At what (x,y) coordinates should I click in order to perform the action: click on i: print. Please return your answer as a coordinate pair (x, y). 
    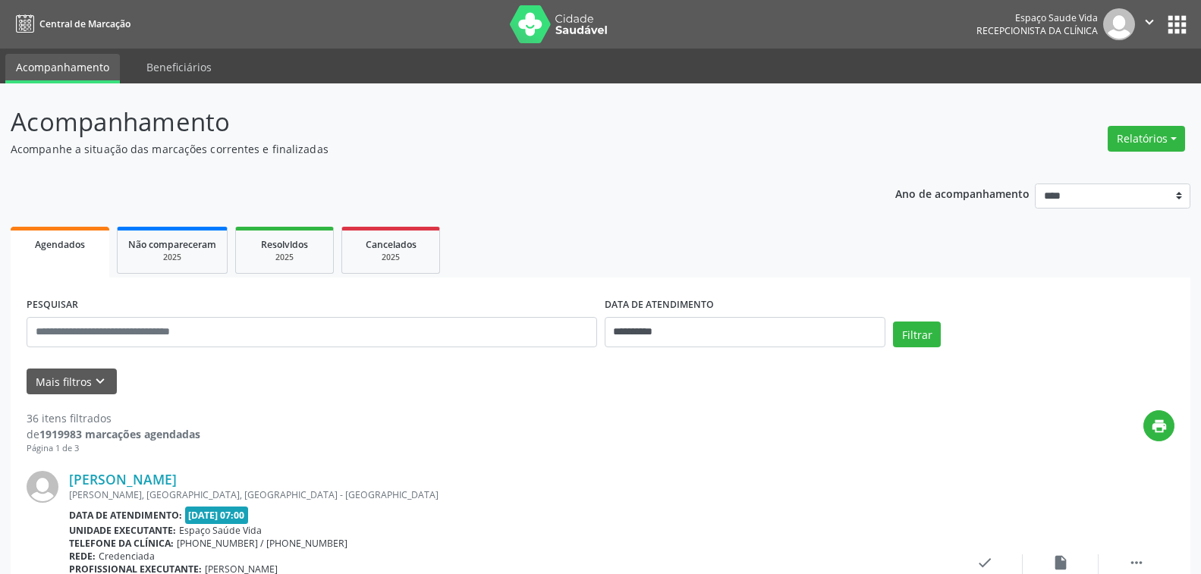
    Looking at the image, I should click on (1159, 426).